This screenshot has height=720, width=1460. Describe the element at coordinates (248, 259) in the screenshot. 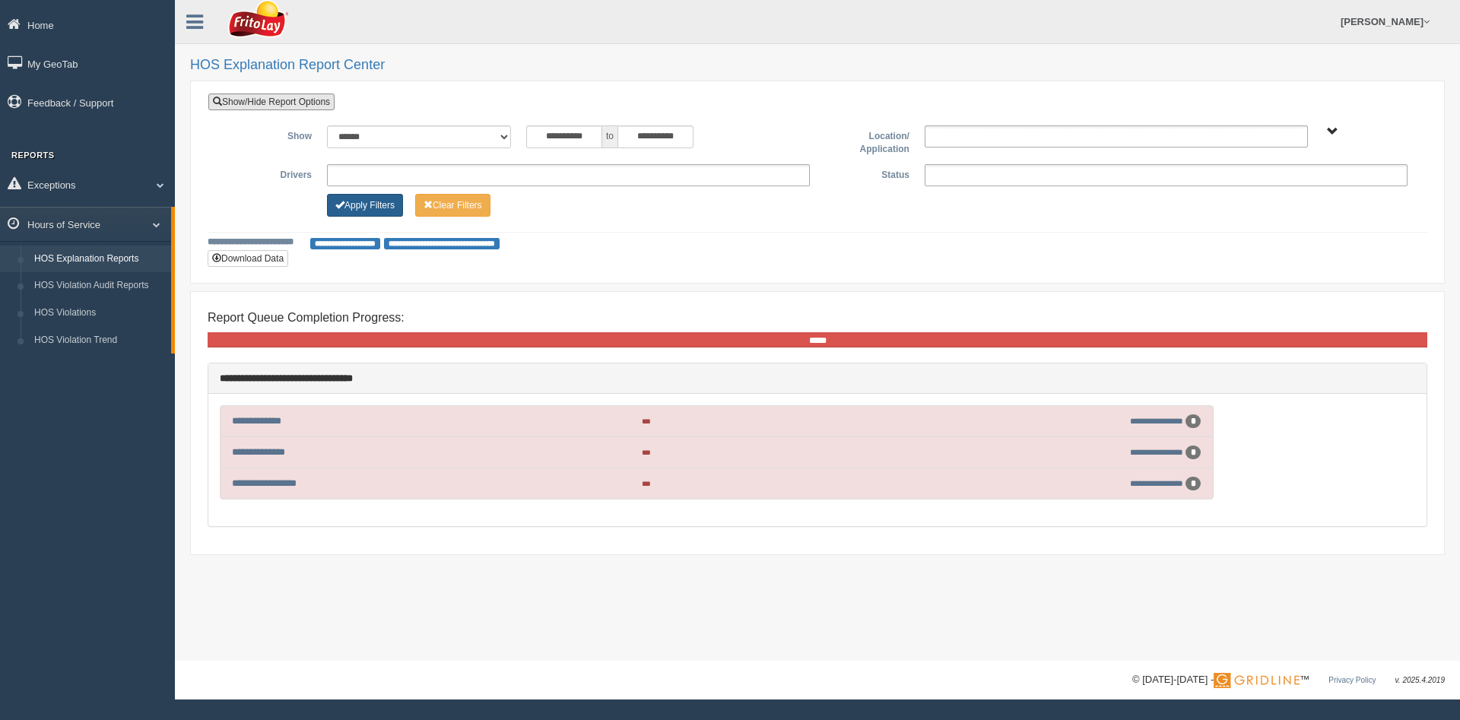

I see `button: Download Data` at that location.